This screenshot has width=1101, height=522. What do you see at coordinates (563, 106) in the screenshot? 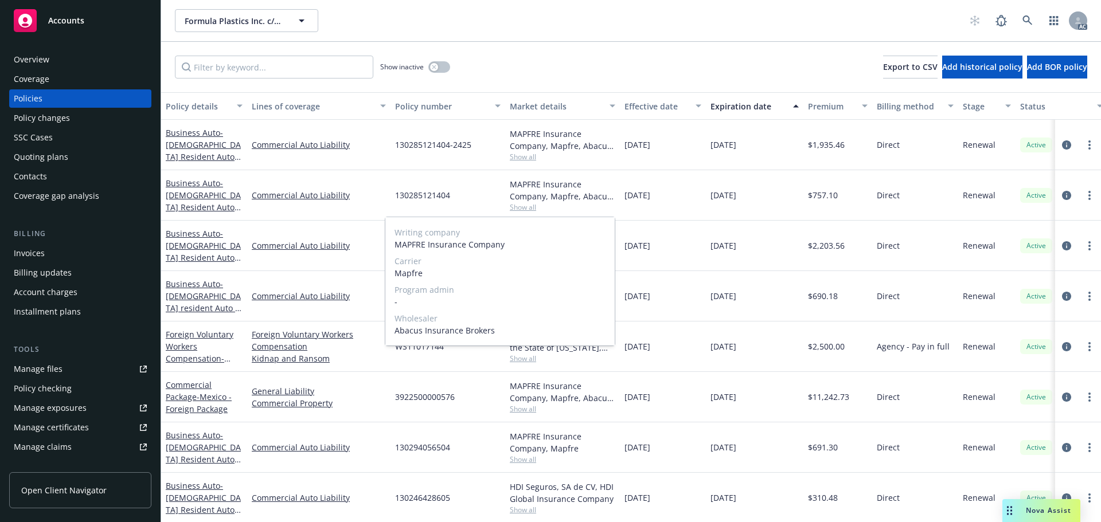
I see `button: Market details` at bounding box center [563, 106].